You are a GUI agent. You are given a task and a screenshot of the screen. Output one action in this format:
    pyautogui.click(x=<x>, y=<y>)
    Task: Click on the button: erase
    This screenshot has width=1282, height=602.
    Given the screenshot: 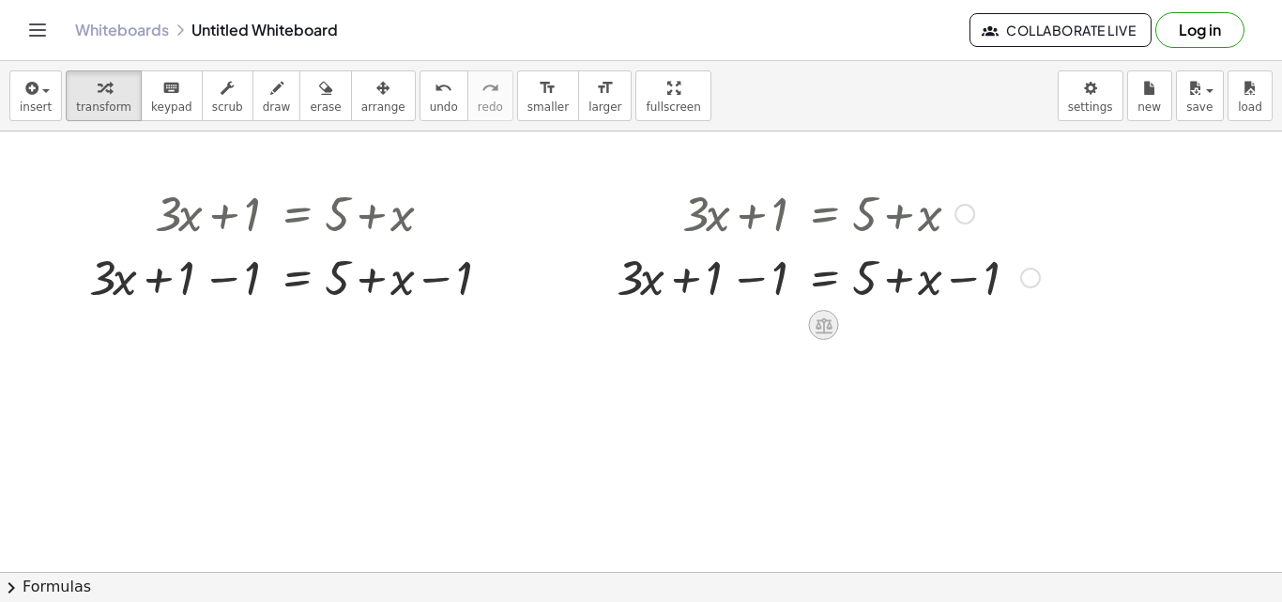 What is the action you would take?
    pyautogui.click(x=325, y=96)
    